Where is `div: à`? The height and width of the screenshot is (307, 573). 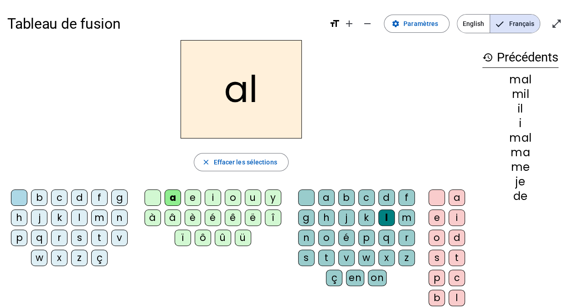 div: à is located at coordinates (153, 218).